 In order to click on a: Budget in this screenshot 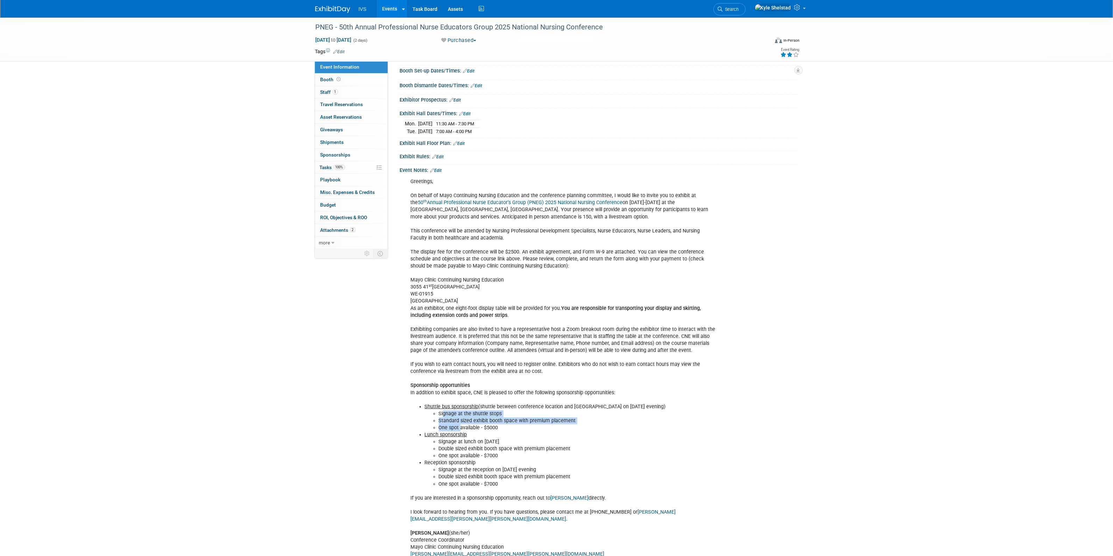, I will do `click(351, 205)`.